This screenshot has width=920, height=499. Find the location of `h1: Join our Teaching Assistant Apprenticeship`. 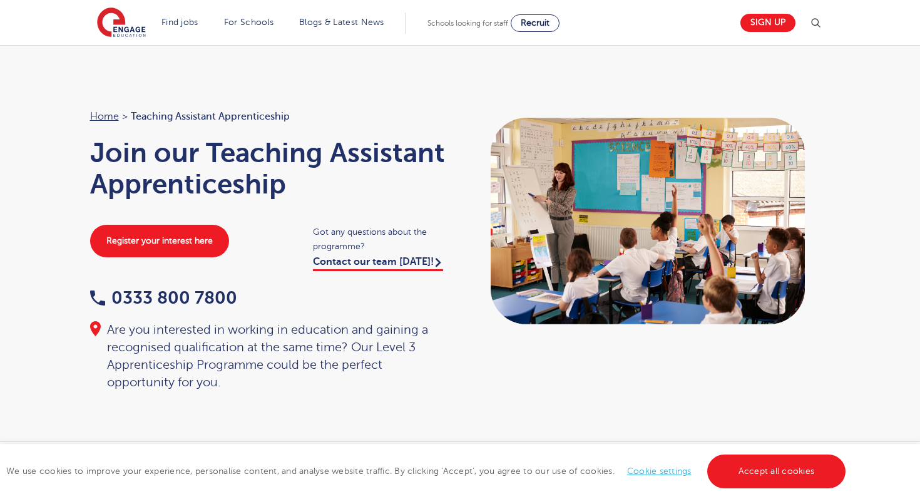

h1: Join our Teaching Assistant Apprenticeship is located at coordinates (269, 168).